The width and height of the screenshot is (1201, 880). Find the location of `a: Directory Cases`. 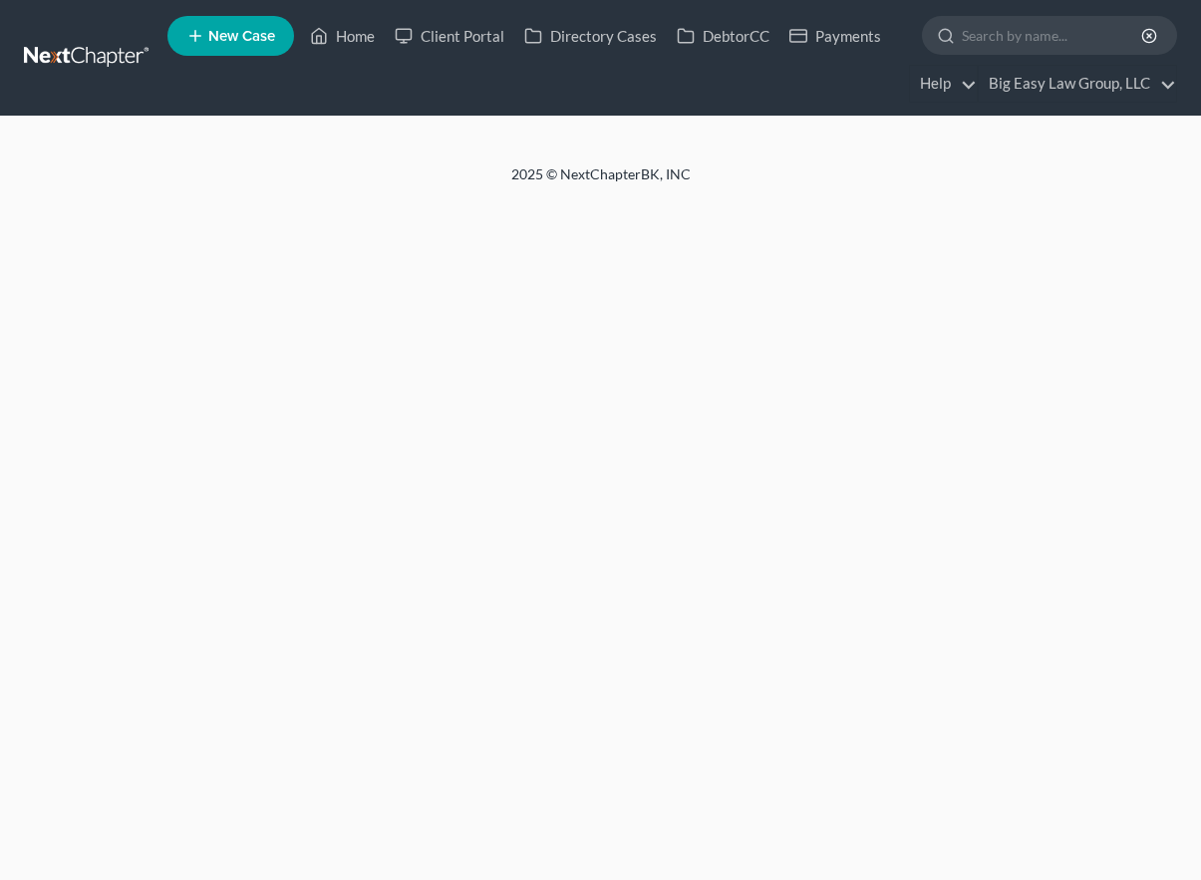

a: Directory Cases is located at coordinates (590, 36).